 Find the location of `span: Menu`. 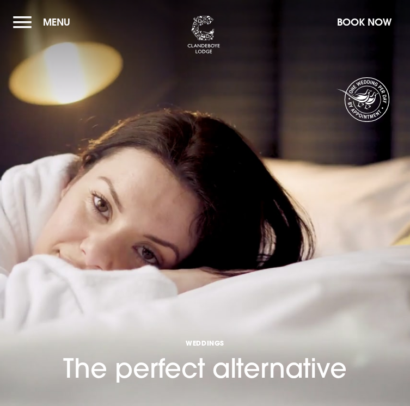

span: Menu is located at coordinates (57, 22).